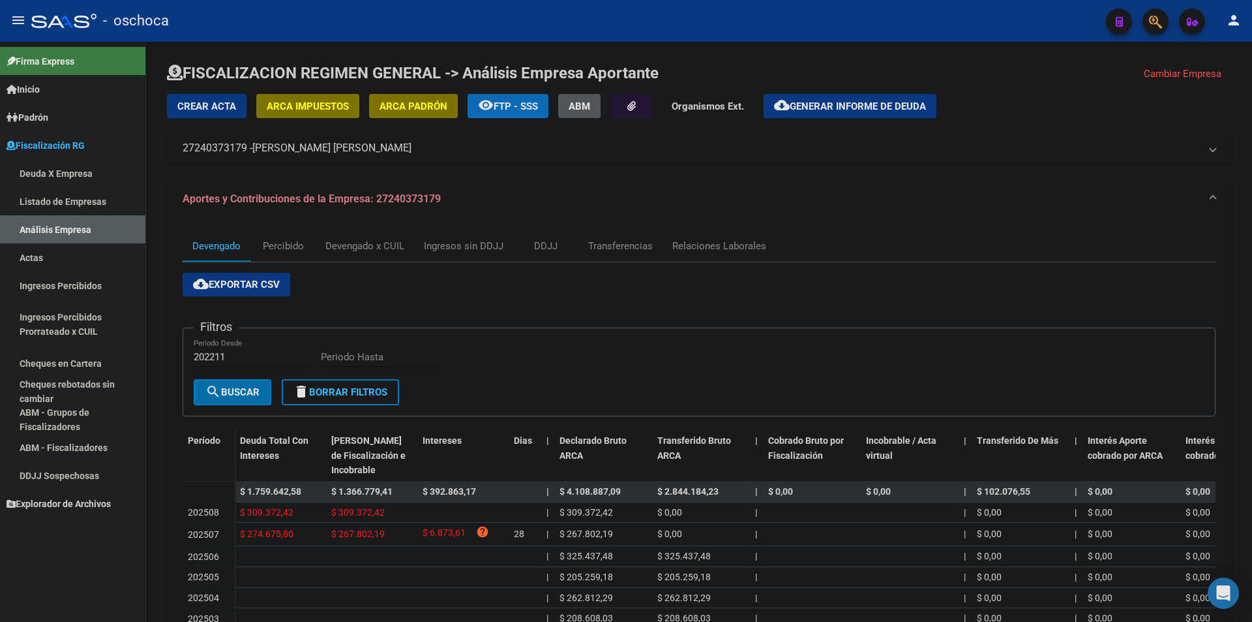 This screenshot has height=622, width=1252. I want to click on span: $ 392.863,17, so click(449, 491).